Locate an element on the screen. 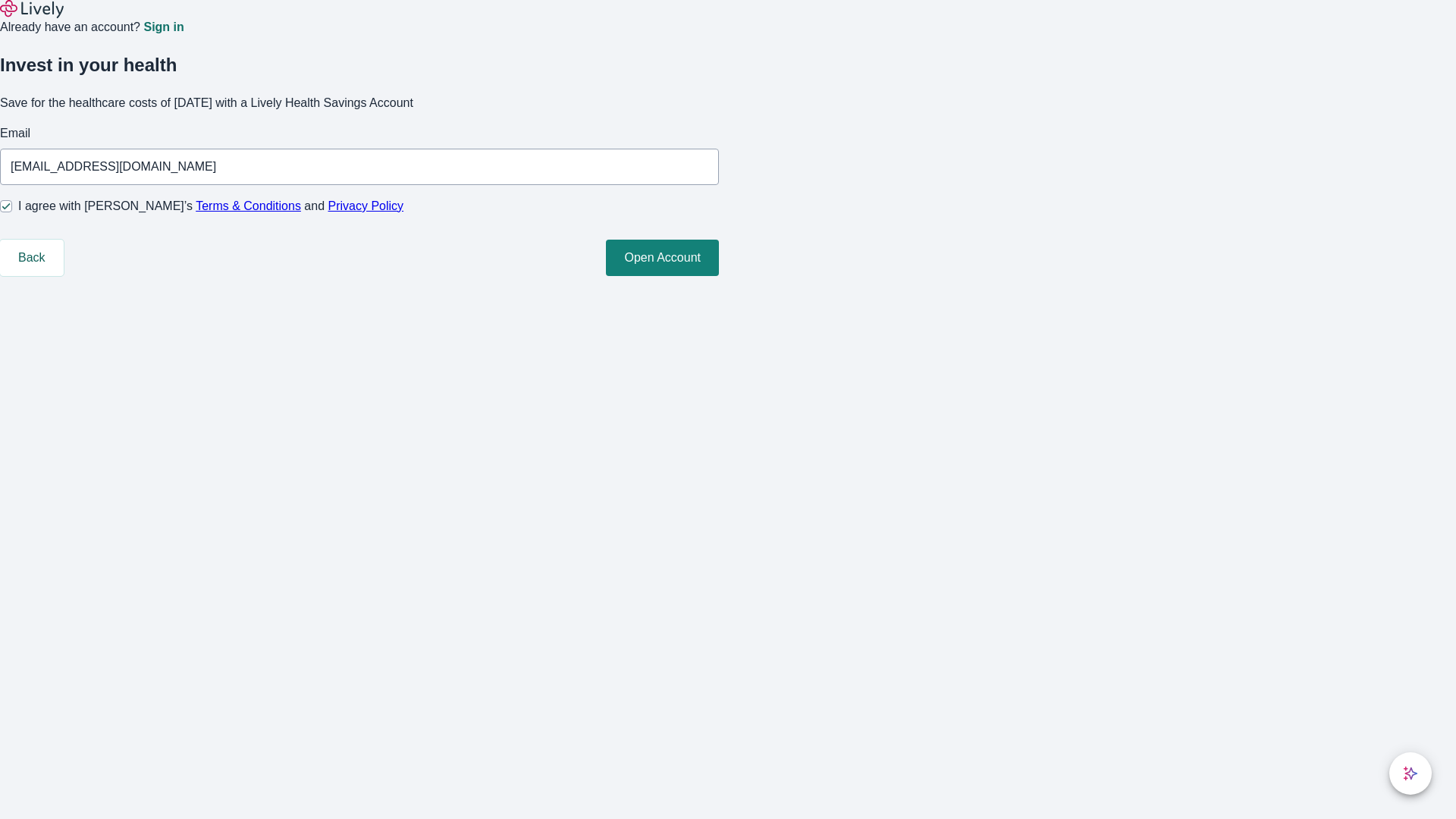  button: Open Account is located at coordinates (662, 258).